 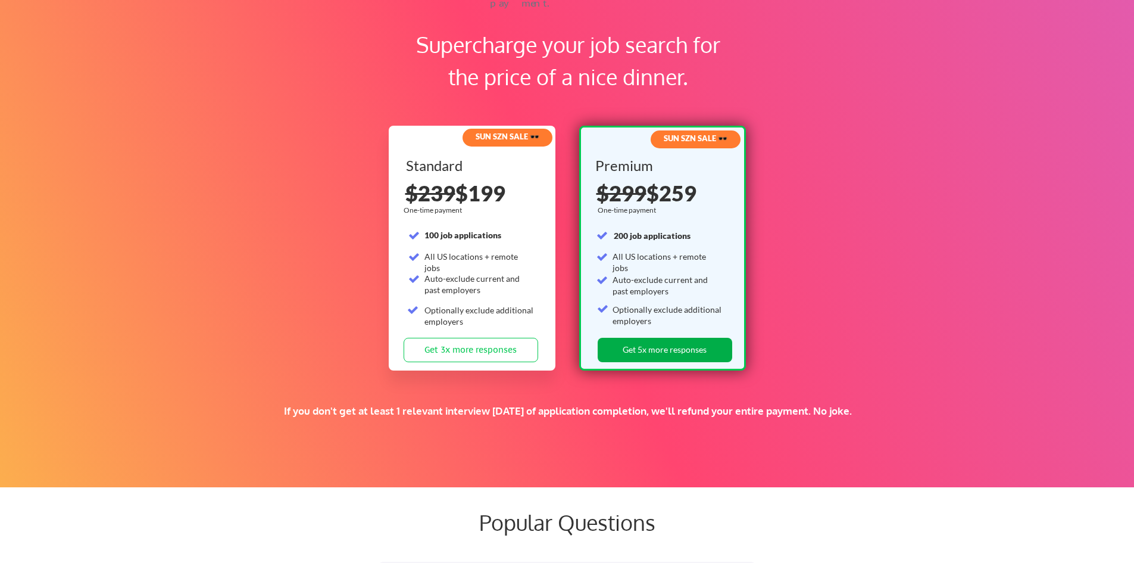 I want to click on div: $199, so click(x=473, y=193).